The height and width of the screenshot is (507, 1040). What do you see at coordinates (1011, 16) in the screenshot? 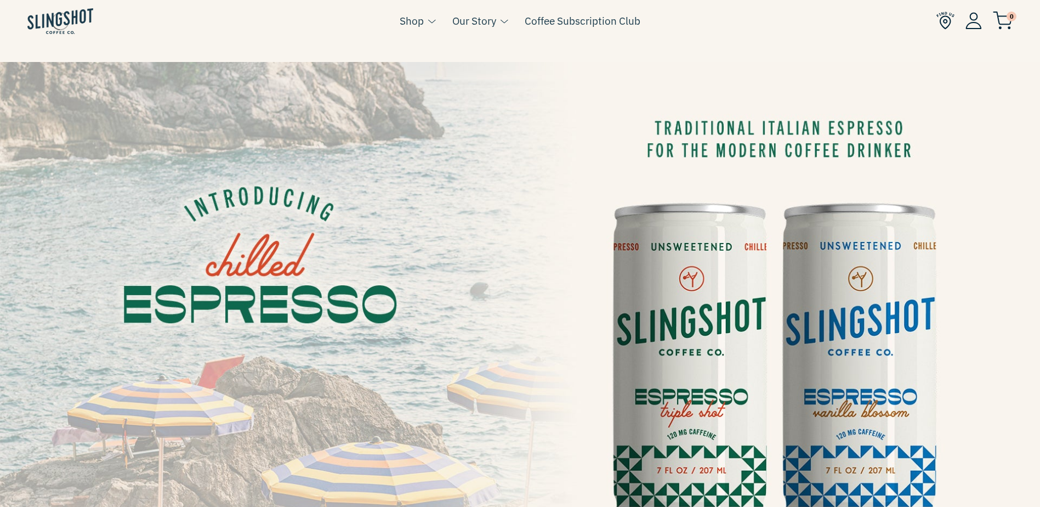
I see `span: 0` at bounding box center [1011, 16].